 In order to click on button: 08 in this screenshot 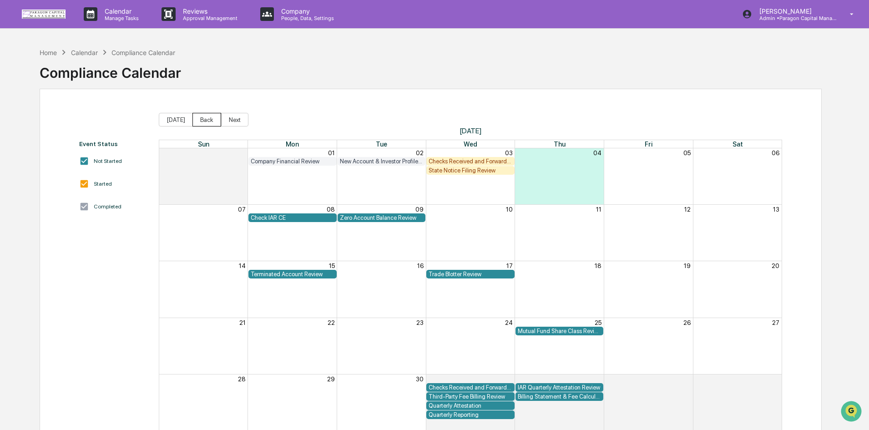, I will do `click(331, 209)`.